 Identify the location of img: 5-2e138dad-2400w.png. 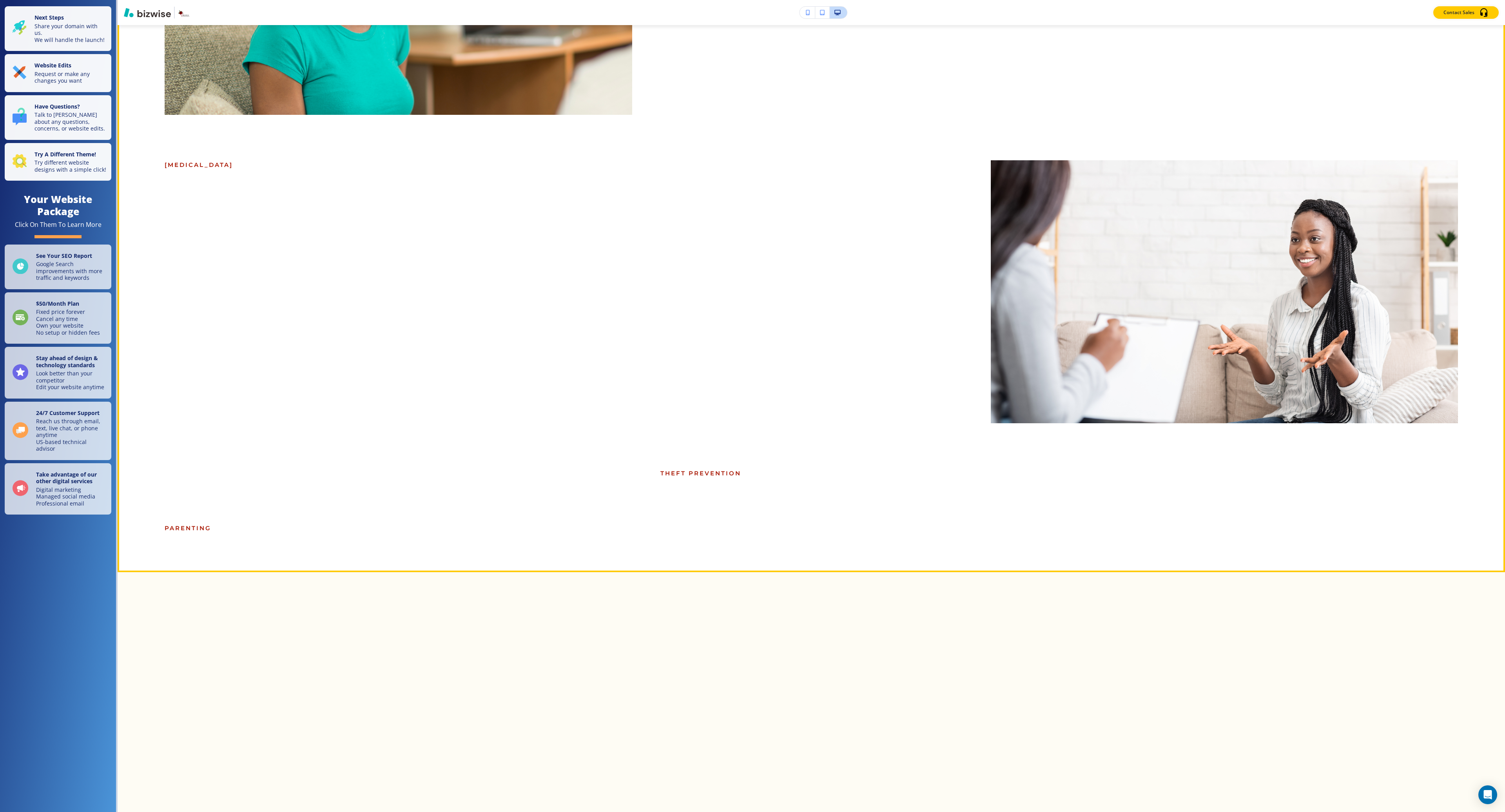
(1224, 291).